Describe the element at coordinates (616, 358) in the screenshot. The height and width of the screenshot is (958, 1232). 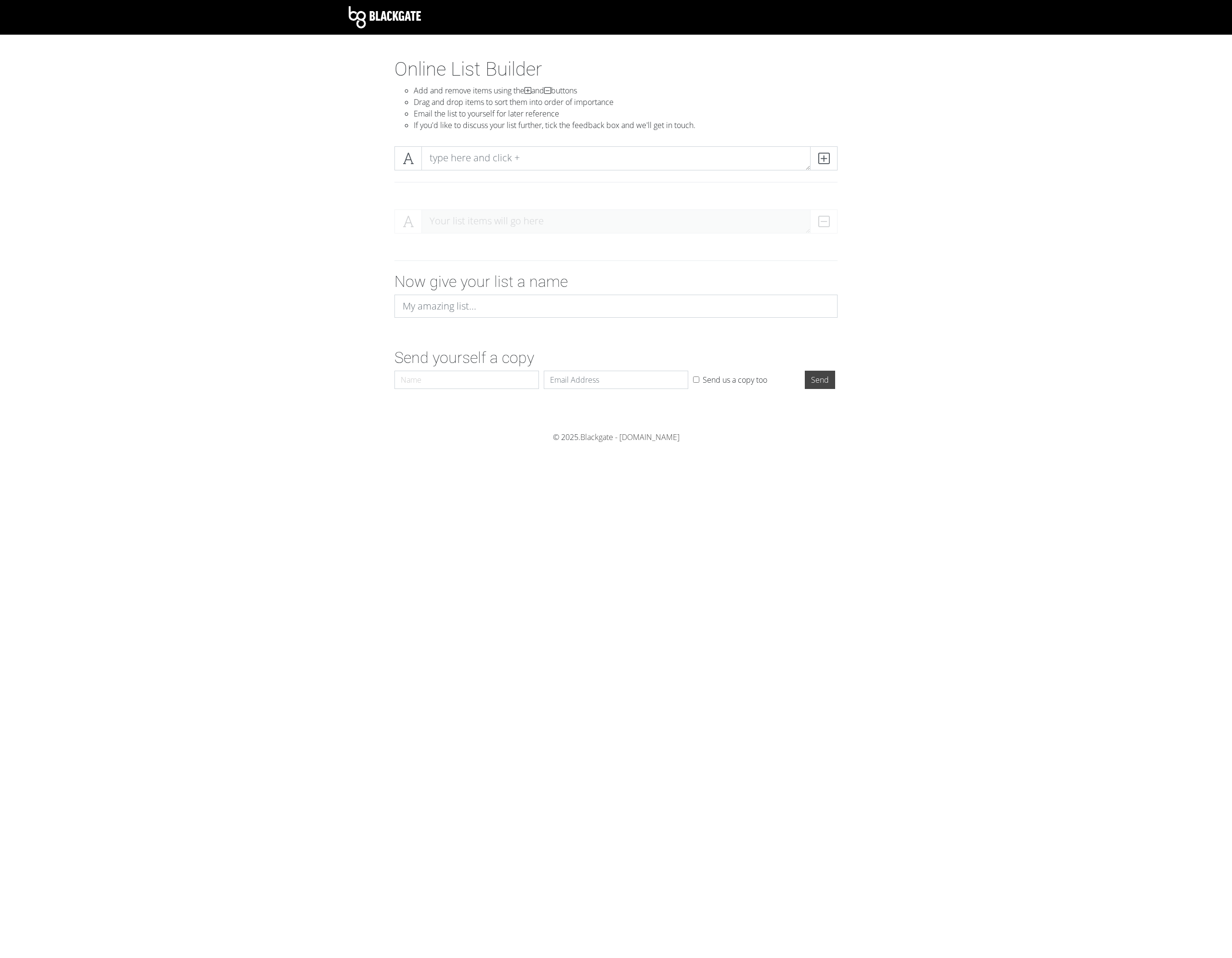
I see `h2: Send yourself a copy` at that location.